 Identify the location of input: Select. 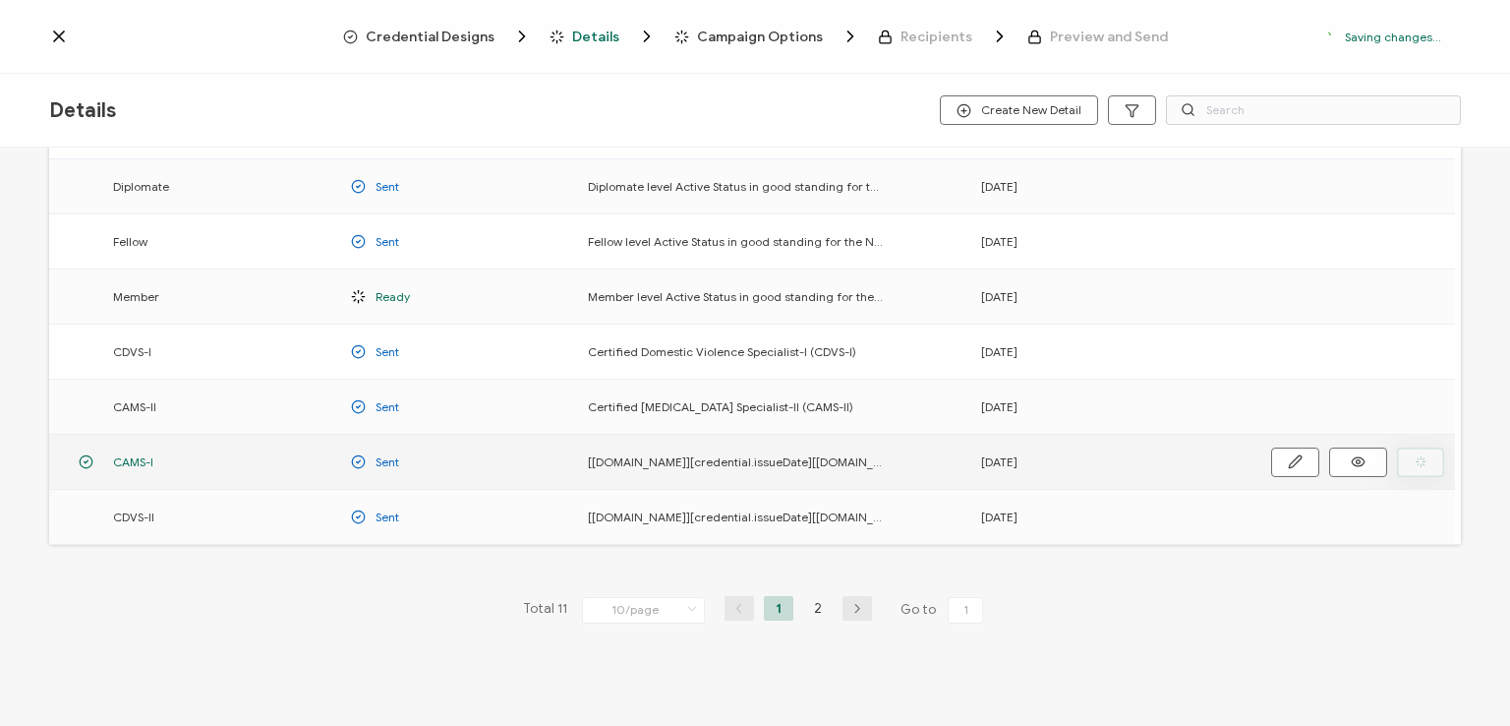
(643, 610).